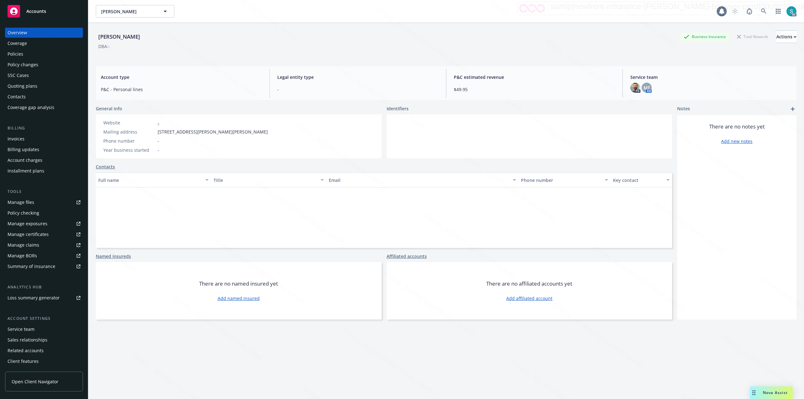 The width and height of the screenshot is (804, 399). What do you see at coordinates (753, 36) in the screenshot?
I see `div: Total Rewards` at bounding box center [753, 36].